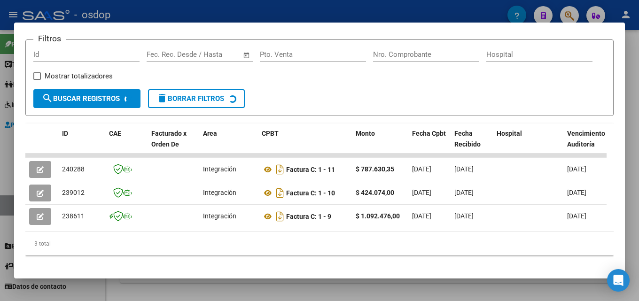 The height and width of the screenshot is (301, 639). I want to click on input: End date, so click(208, 55).